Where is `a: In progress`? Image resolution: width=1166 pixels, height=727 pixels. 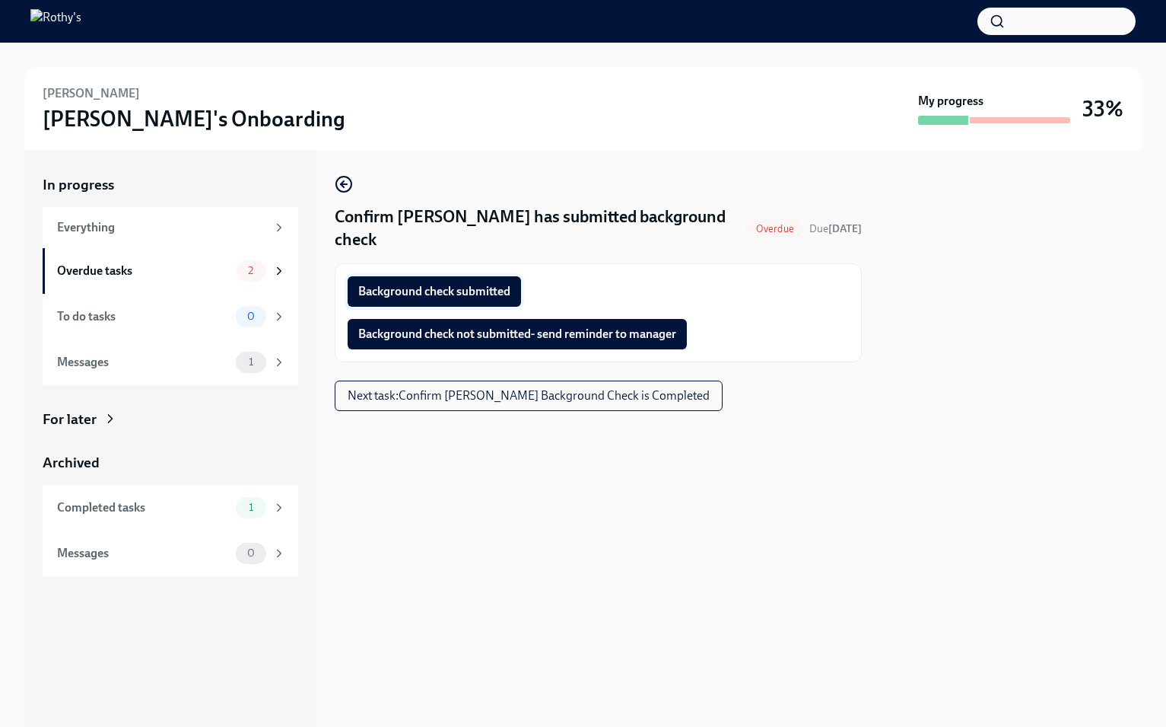 a: In progress is located at coordinates (170, 185).